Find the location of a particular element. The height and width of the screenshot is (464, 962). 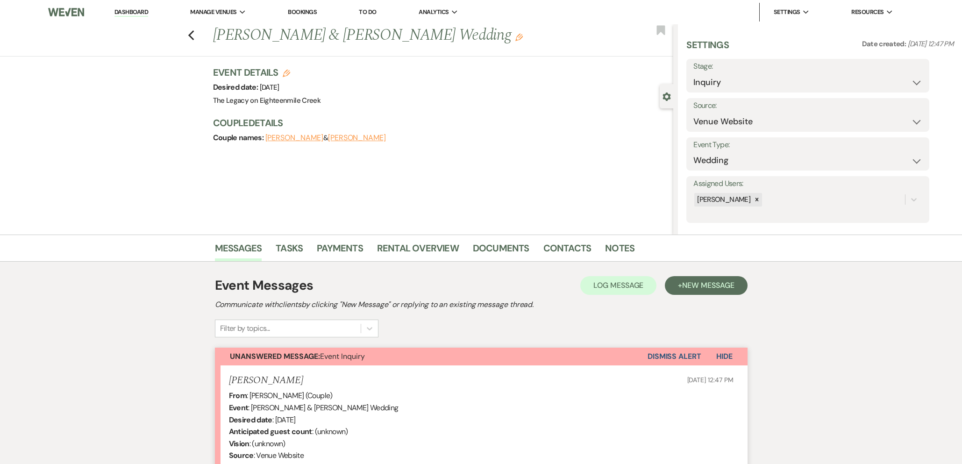

a: Bookings is located at coordinates (302, 12).